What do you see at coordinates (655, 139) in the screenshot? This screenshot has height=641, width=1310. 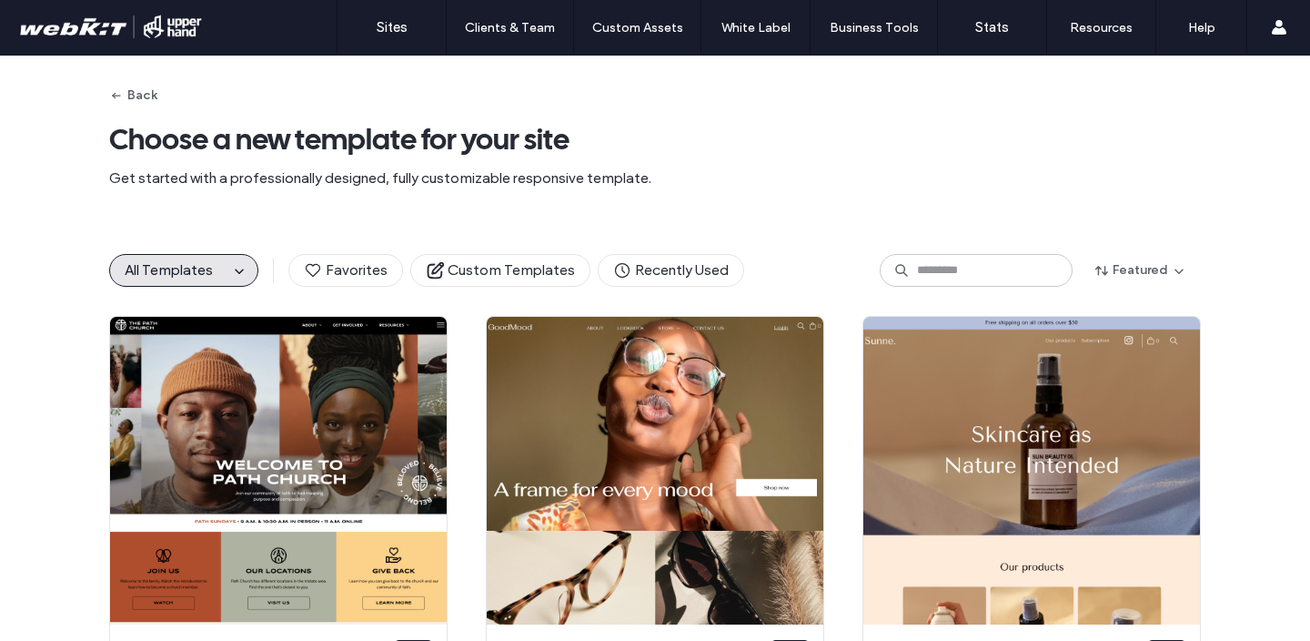 I see `span: Choose a new template for your site` at bounding box center [655, 139].